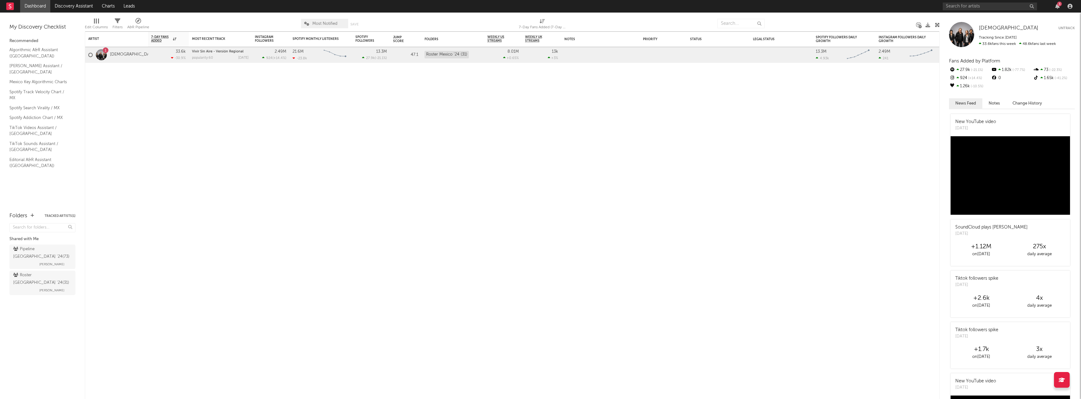 The height and width of the screenshot is (399, 1081). I want to click on div: 1.26k, so click(969, 86).